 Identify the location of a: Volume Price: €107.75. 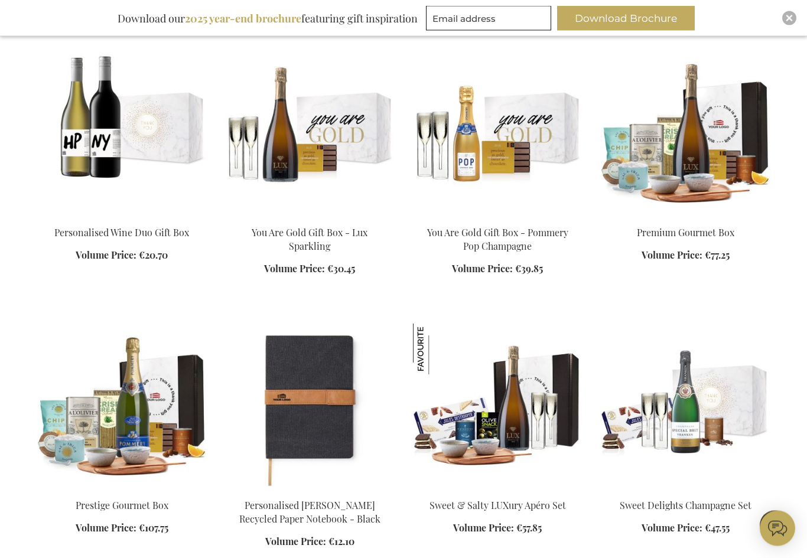
(122, 529).